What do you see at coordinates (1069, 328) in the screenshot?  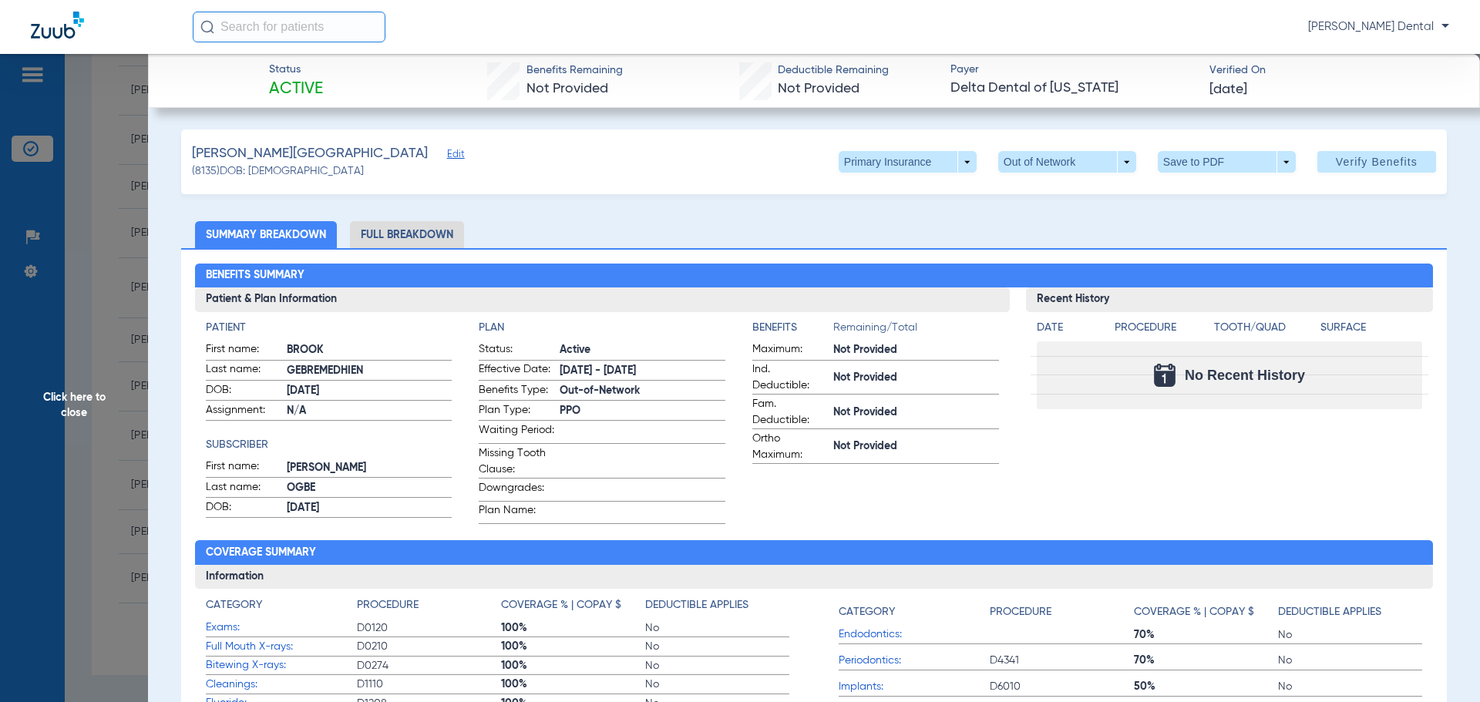 I see `h4: Date` at bounding box center [1069, 328].